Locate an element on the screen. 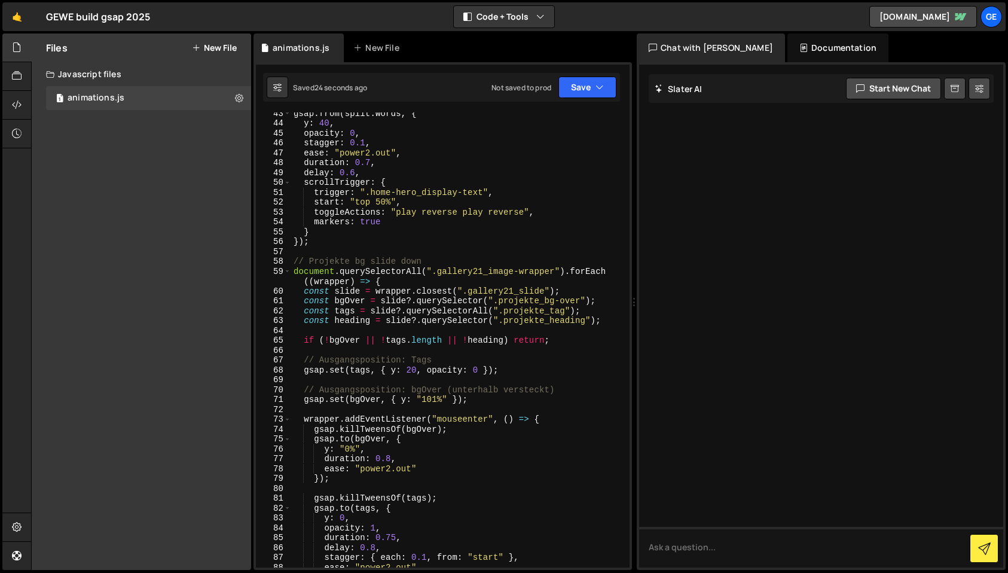  div: 47 is located at coordinates (273, 153).